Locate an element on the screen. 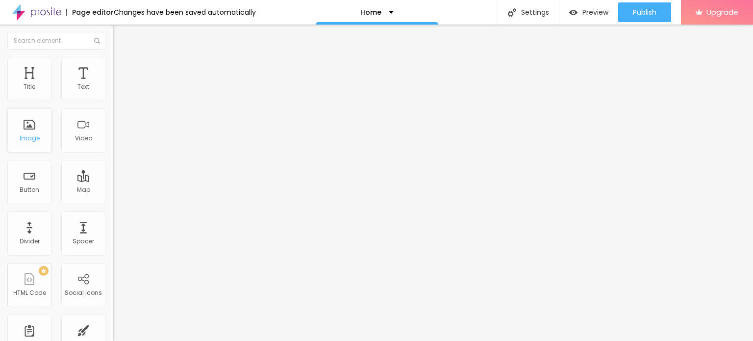 The image size is (753, 341). button: Preview is located at coordinates (589, 12).